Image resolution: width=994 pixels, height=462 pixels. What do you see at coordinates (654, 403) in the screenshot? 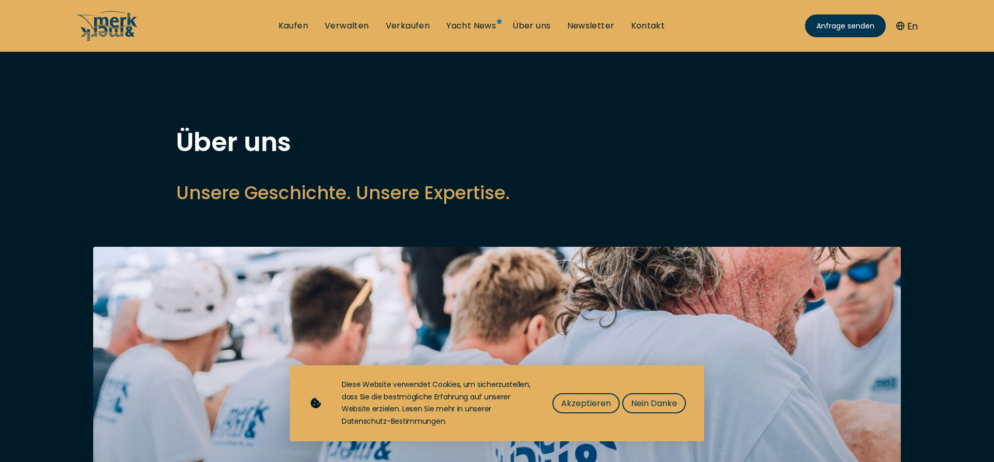
I see `span: Nein Danke` at bounding box center [654, 403].